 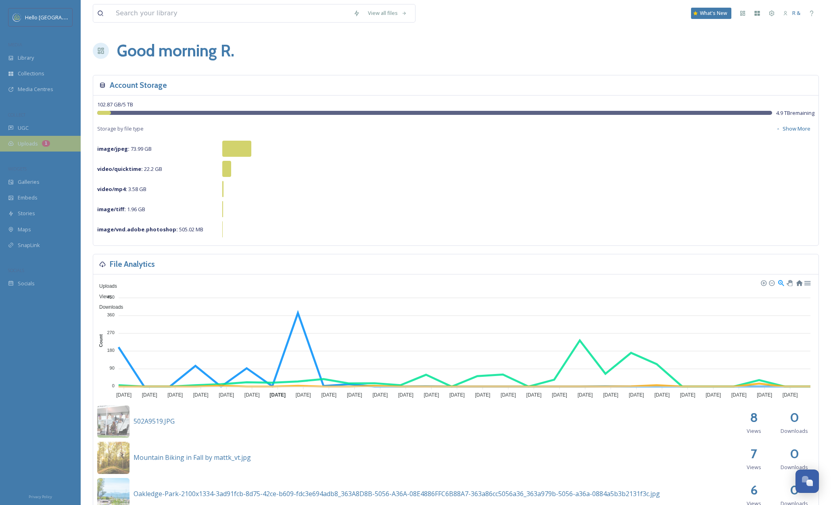 What do you see at coordinates (111, 351) in the screenshot?
I see `tspan: 180` at bounding box center [111, 351].